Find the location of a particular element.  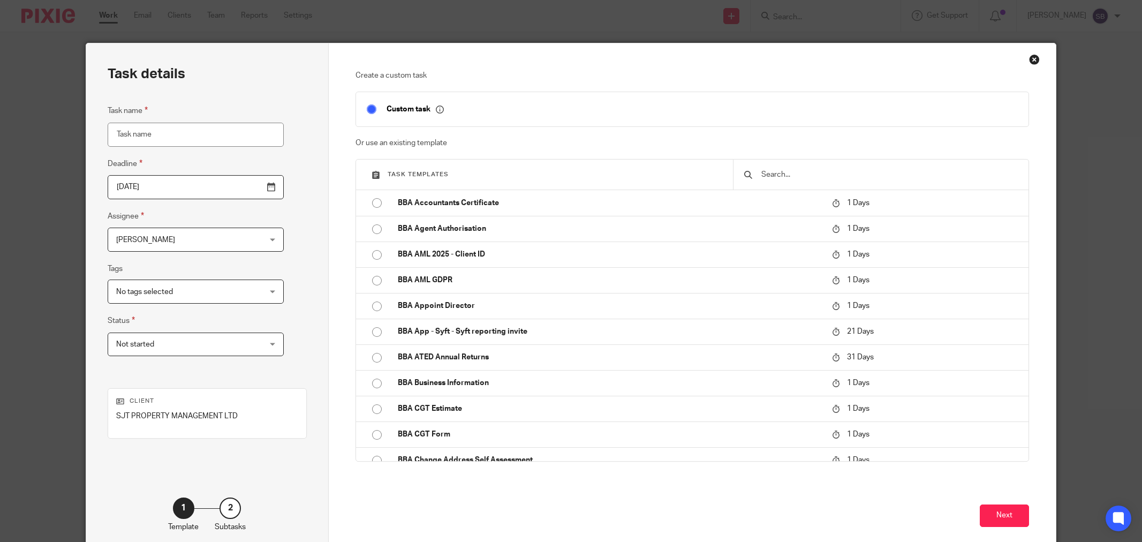

button: Next is located at coordinates (1004, 516).